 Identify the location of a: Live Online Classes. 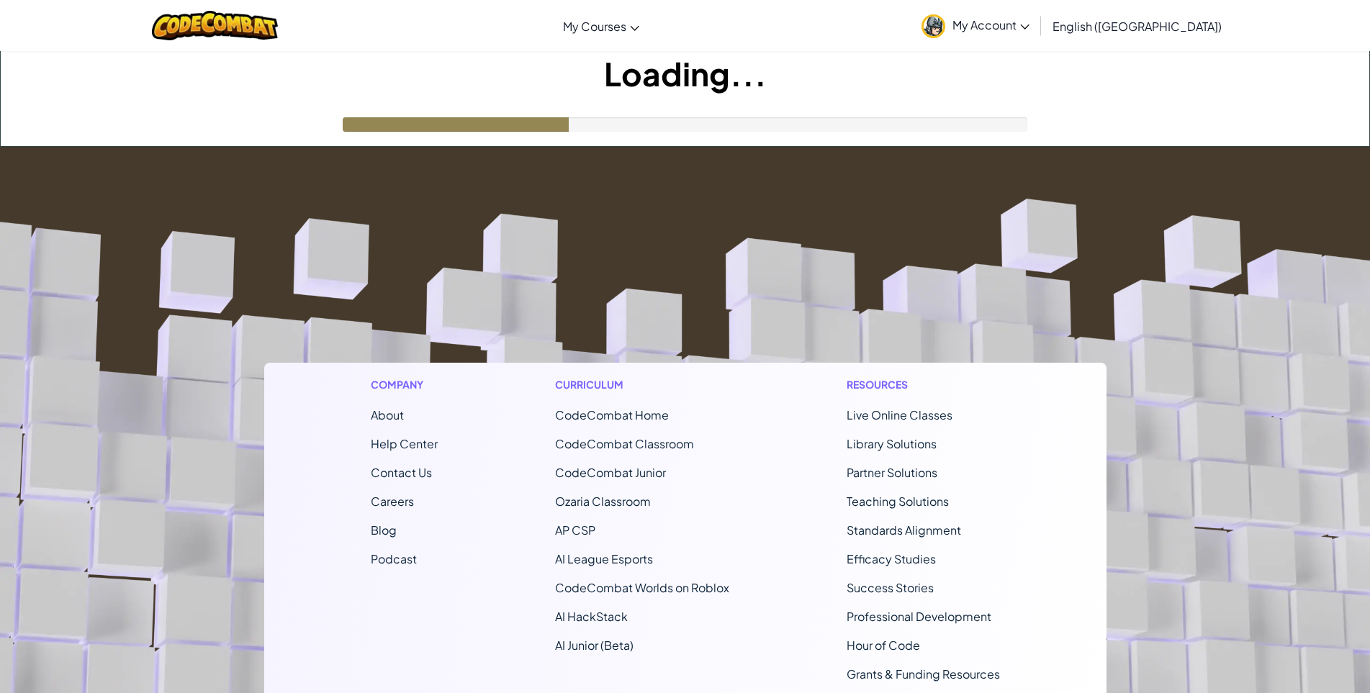
(899, 415).